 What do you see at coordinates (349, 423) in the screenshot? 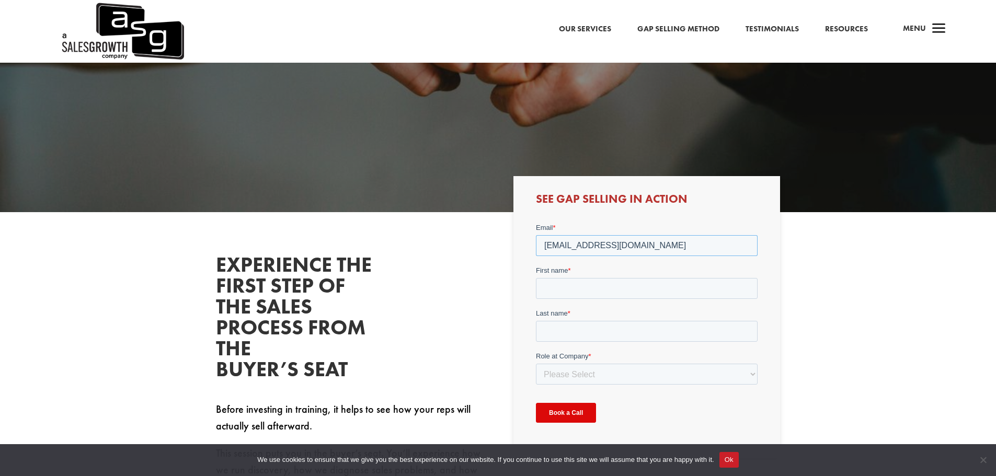
I see `p: Before investing in training, it helps to see how your reps will actually sell afterward.` at bounding box center [349, 423].